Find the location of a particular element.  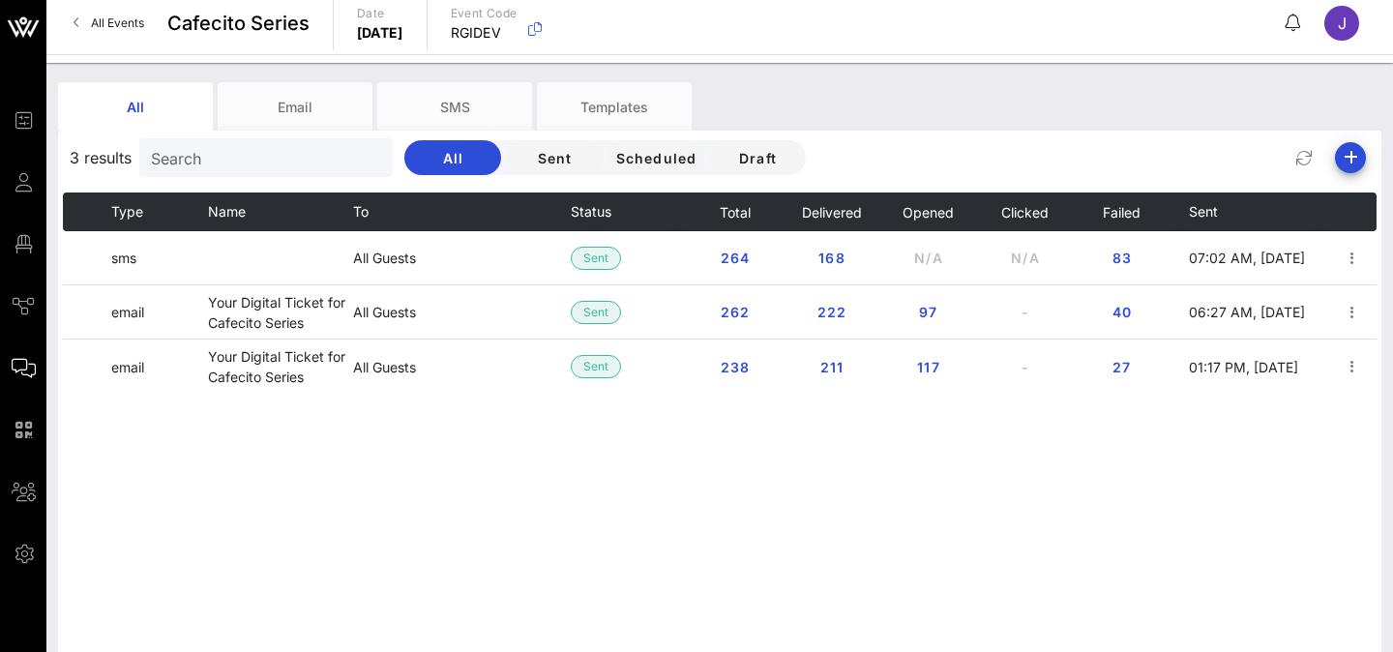

button: 40 is located at coordinates (1121, 312).